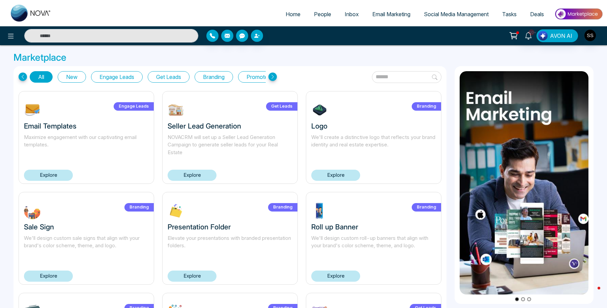 Image resolution: width=607 pixels, height=308 pixels. What do you see at coordinates (230, 126) in the screenshot?
I see `h3: Seller Lead Generation` at bounding box center [230, 126].